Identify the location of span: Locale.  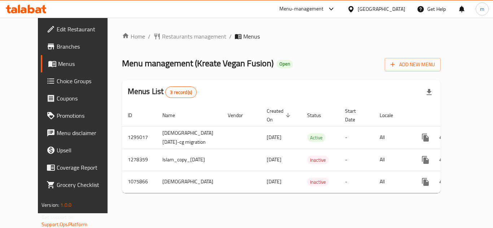
(391, 115).